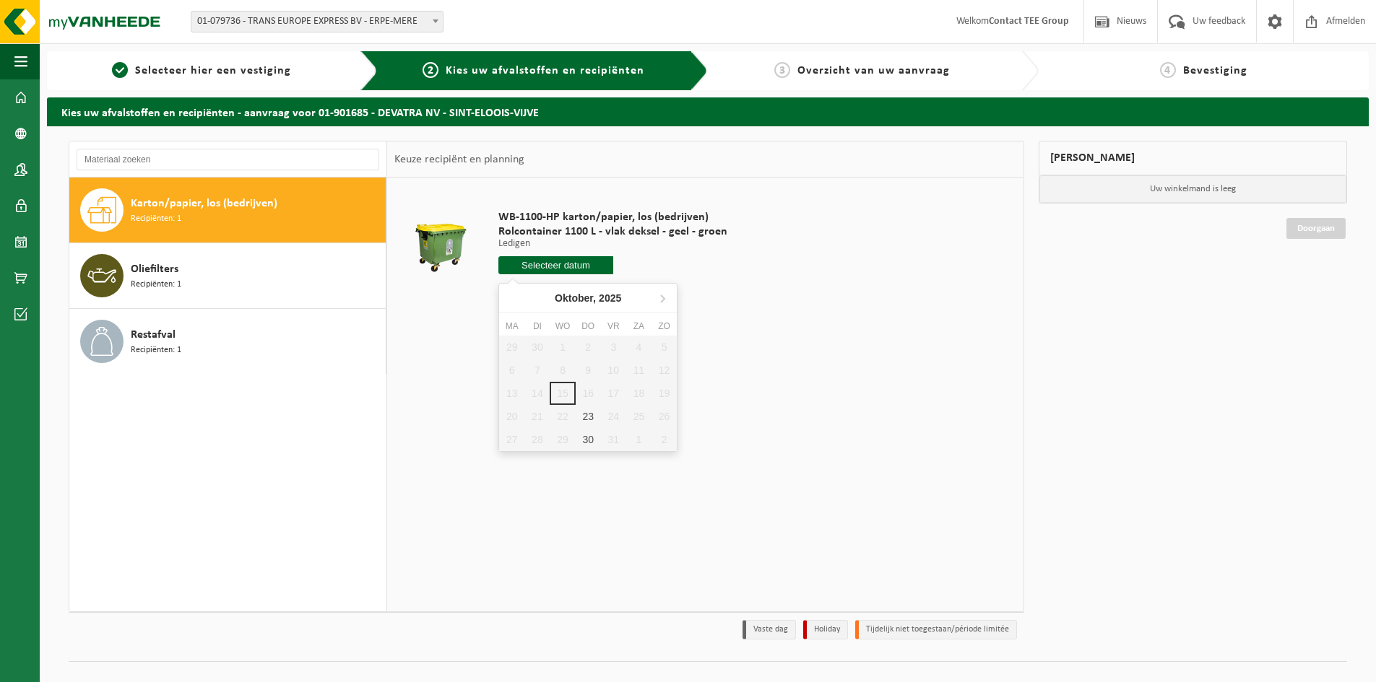  Describe the element at coordinates (204, 204) in the screenshot. I see `span: Karton/papier, los (bedrijven)` at that location.